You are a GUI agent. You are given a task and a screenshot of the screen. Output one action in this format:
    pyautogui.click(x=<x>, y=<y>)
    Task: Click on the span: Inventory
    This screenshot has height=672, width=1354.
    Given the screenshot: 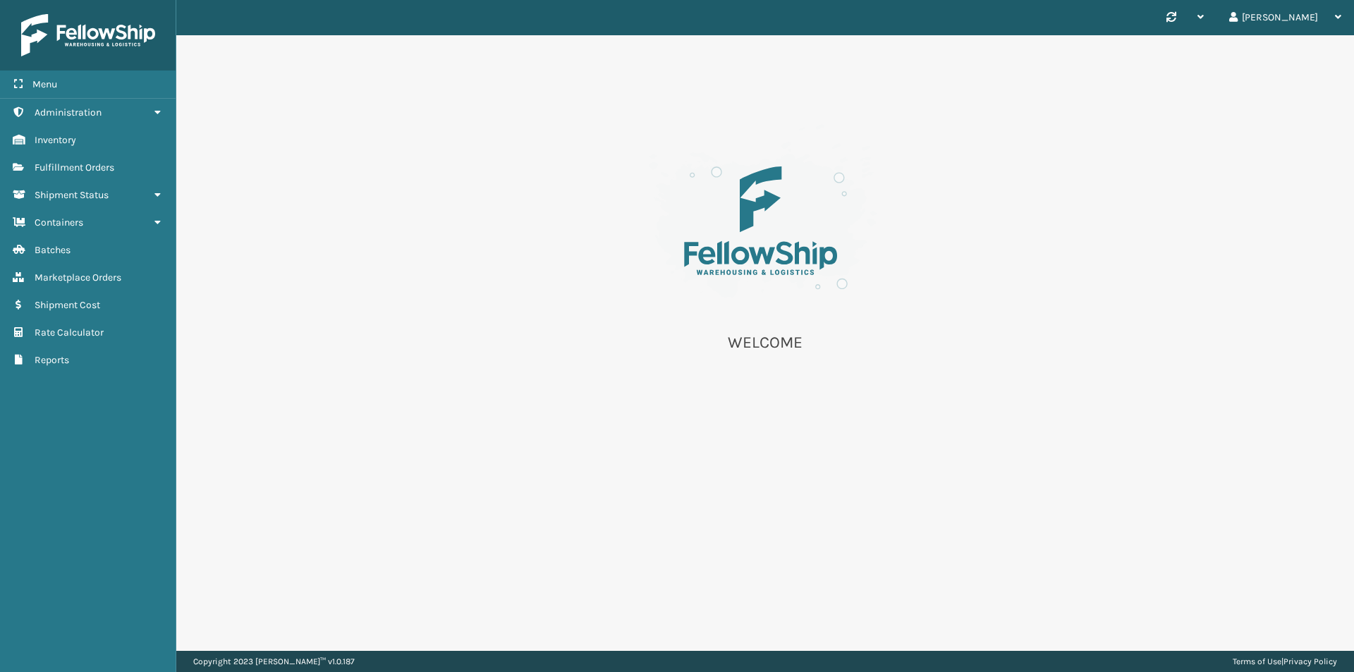 What is the action you would take?
    pyautogui.click(x=55, y=140)
    